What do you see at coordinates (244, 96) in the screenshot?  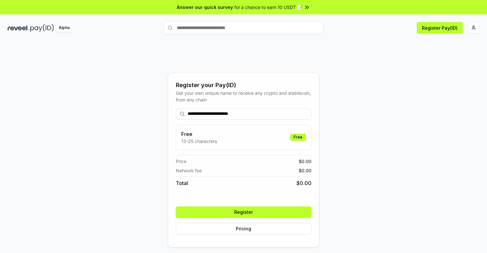 I see `div: Get your own unique name to receive any crypto and stablecoin, from any chain` at bounding box center [244, 96].